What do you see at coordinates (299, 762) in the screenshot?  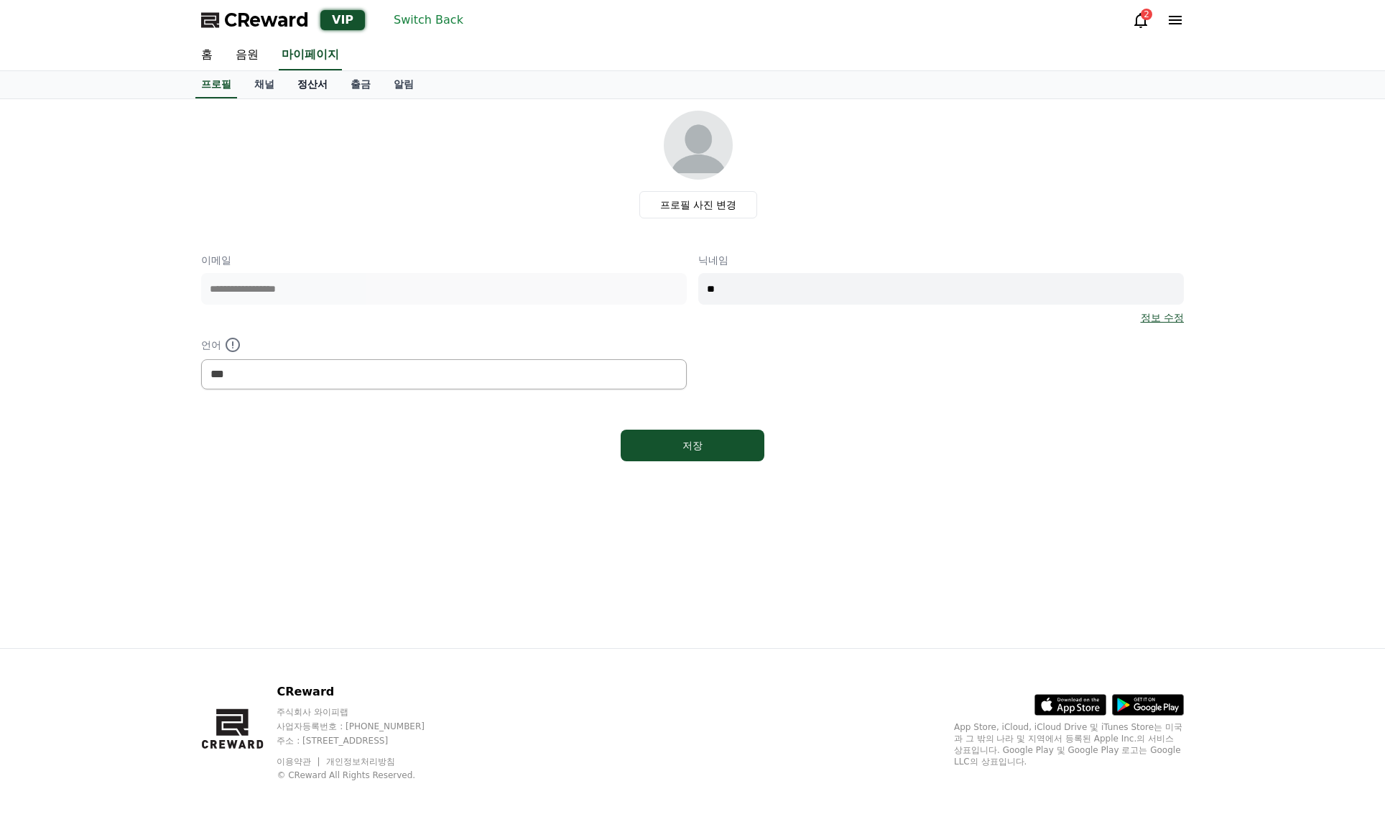 I see `a: 이용약관` at bounding box center [299, 762].